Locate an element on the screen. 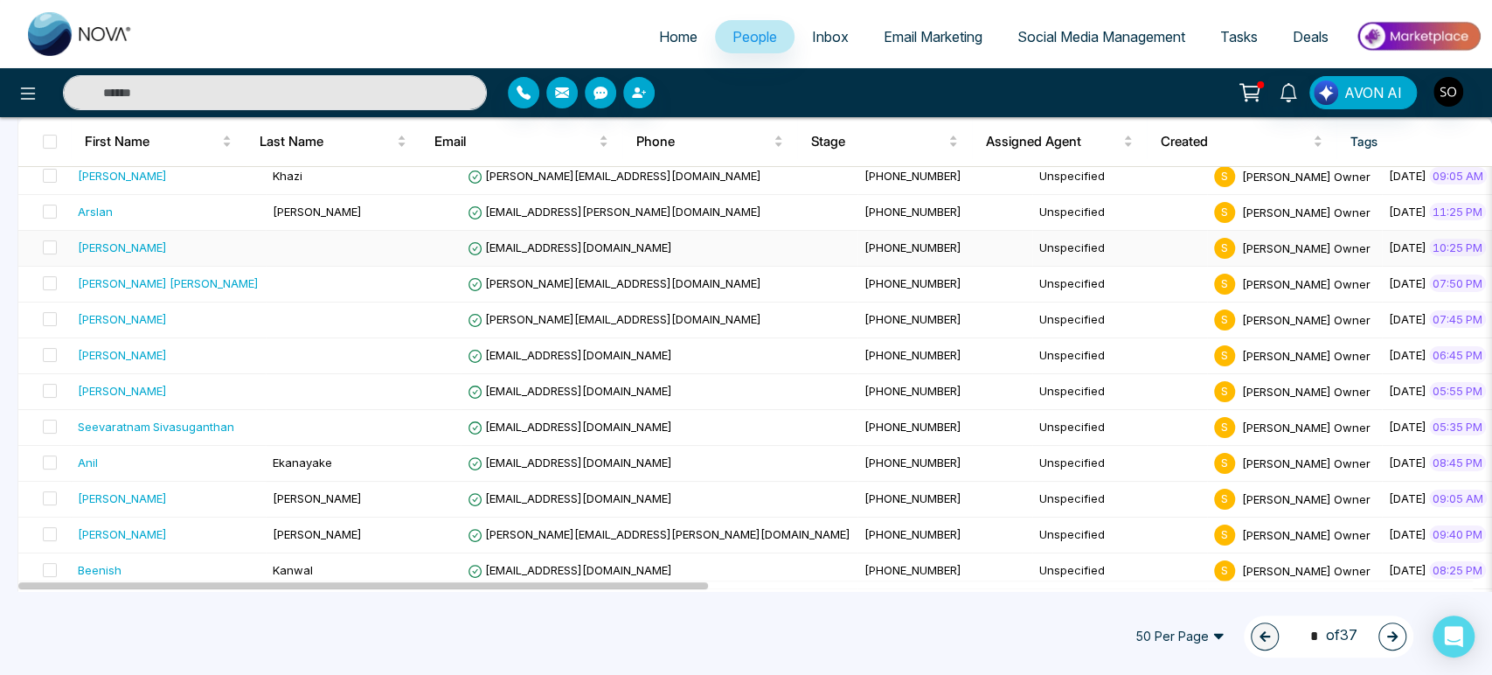 This screenshot has height=675, width=1492. span: 10:25 PM is located at coordinates (1457, 247).